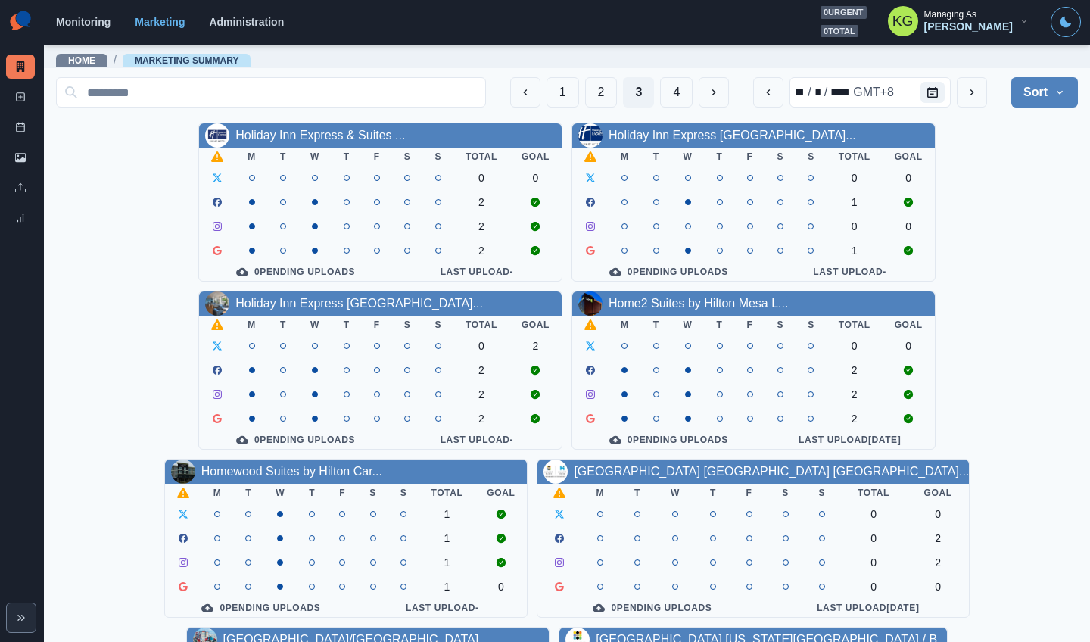 The image size is (1090, 642). Describe the element at coordinates (20, 97) in the screenshot. I see `a: New Post` at that location.